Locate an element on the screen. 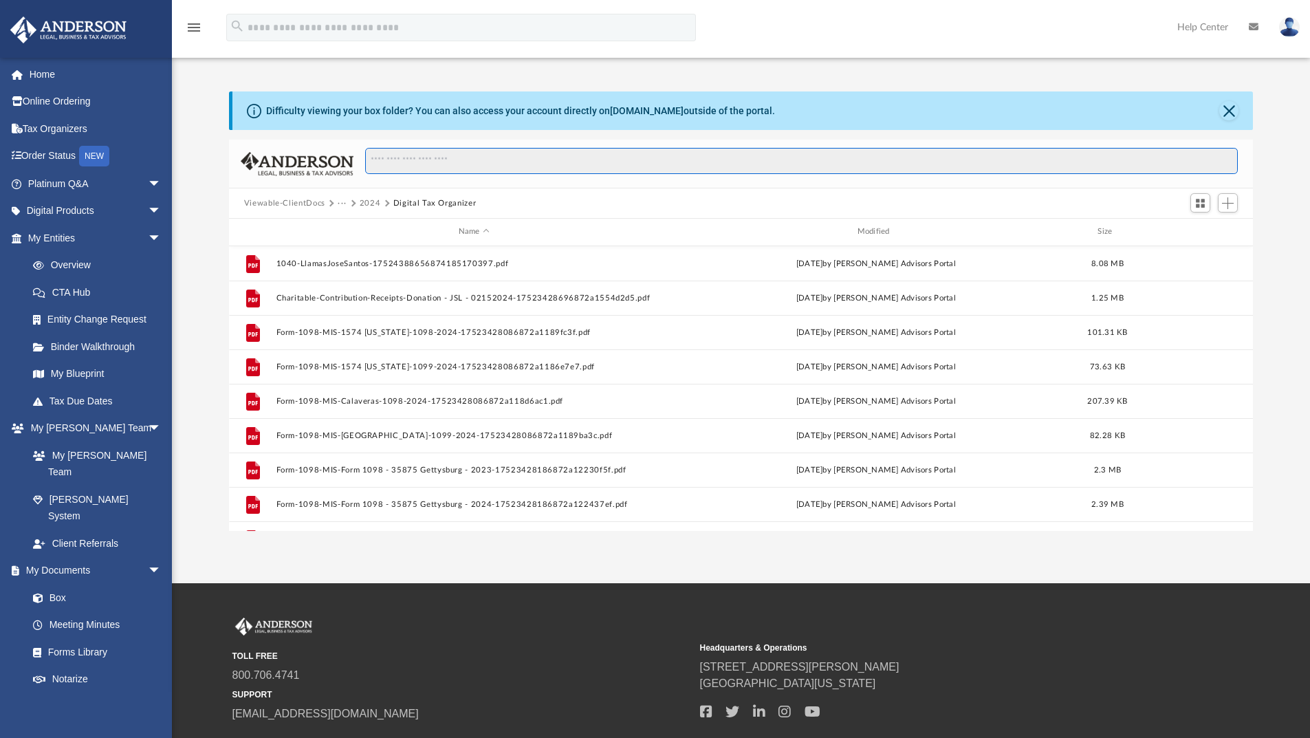  a: Overview is located at coordinates (100, 265).